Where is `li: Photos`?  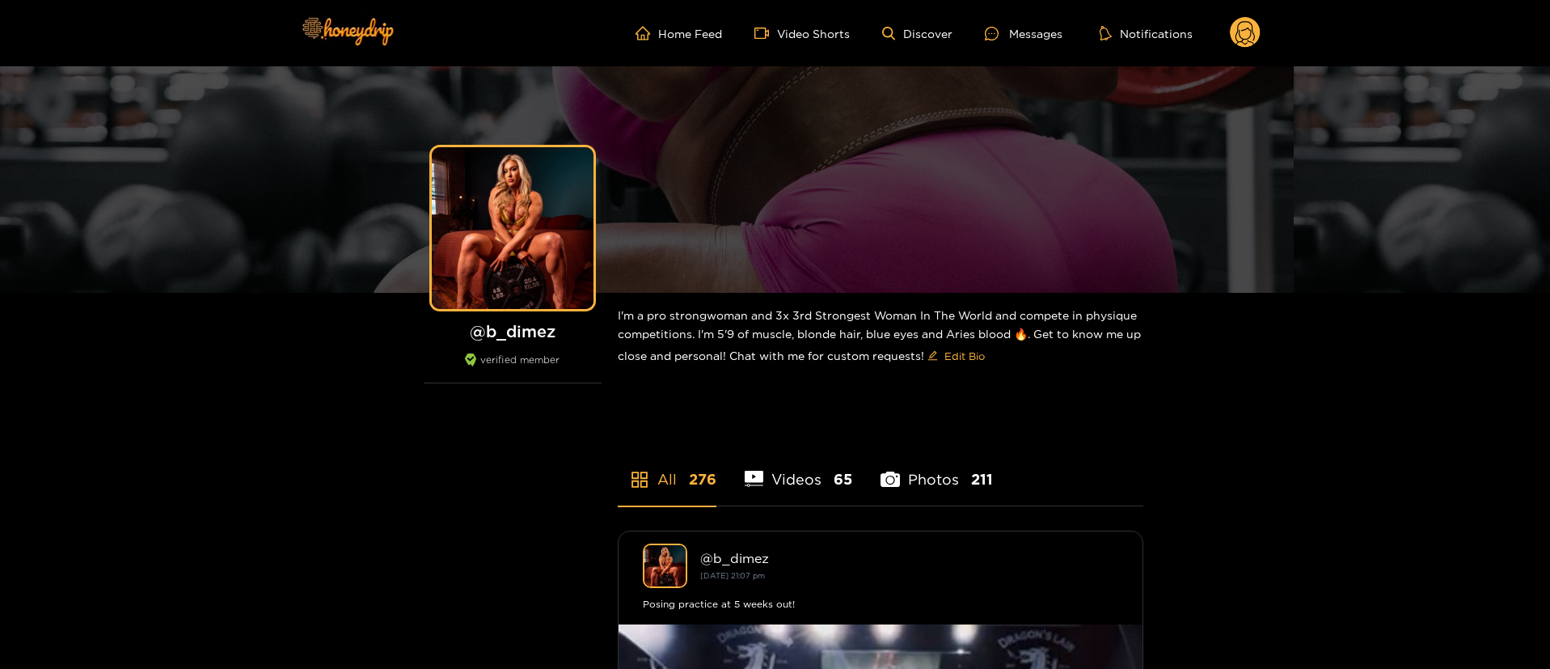 li: Photos is located at coordinates (936, 469).